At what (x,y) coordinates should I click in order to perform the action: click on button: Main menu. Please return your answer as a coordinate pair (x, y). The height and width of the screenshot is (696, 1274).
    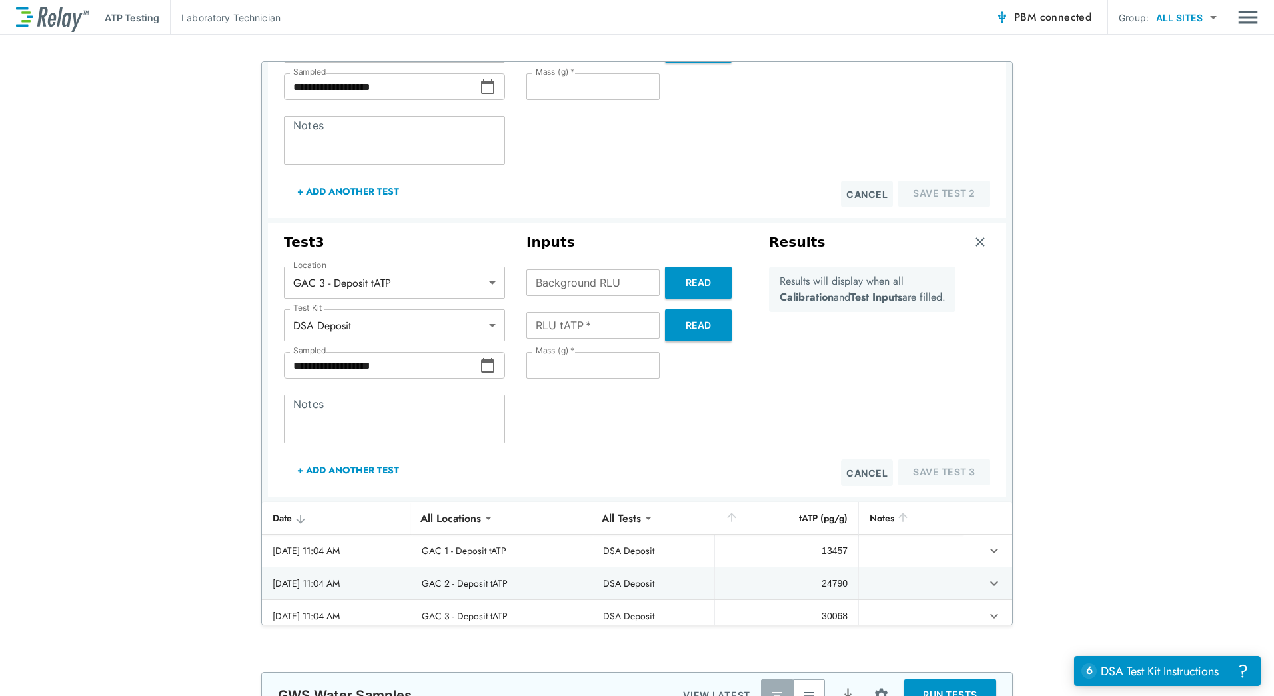
    Looking at the image, I should click on (1248, 17).